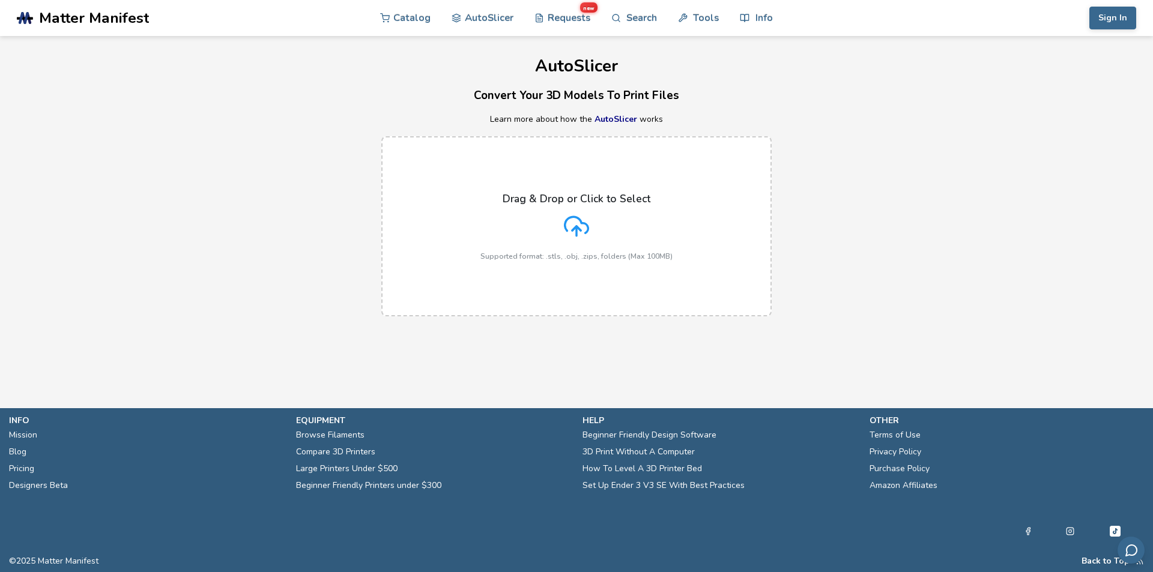  Describe the element at coordinates (22, 469) in the screenshot. I see `a: Pricing` at that location.